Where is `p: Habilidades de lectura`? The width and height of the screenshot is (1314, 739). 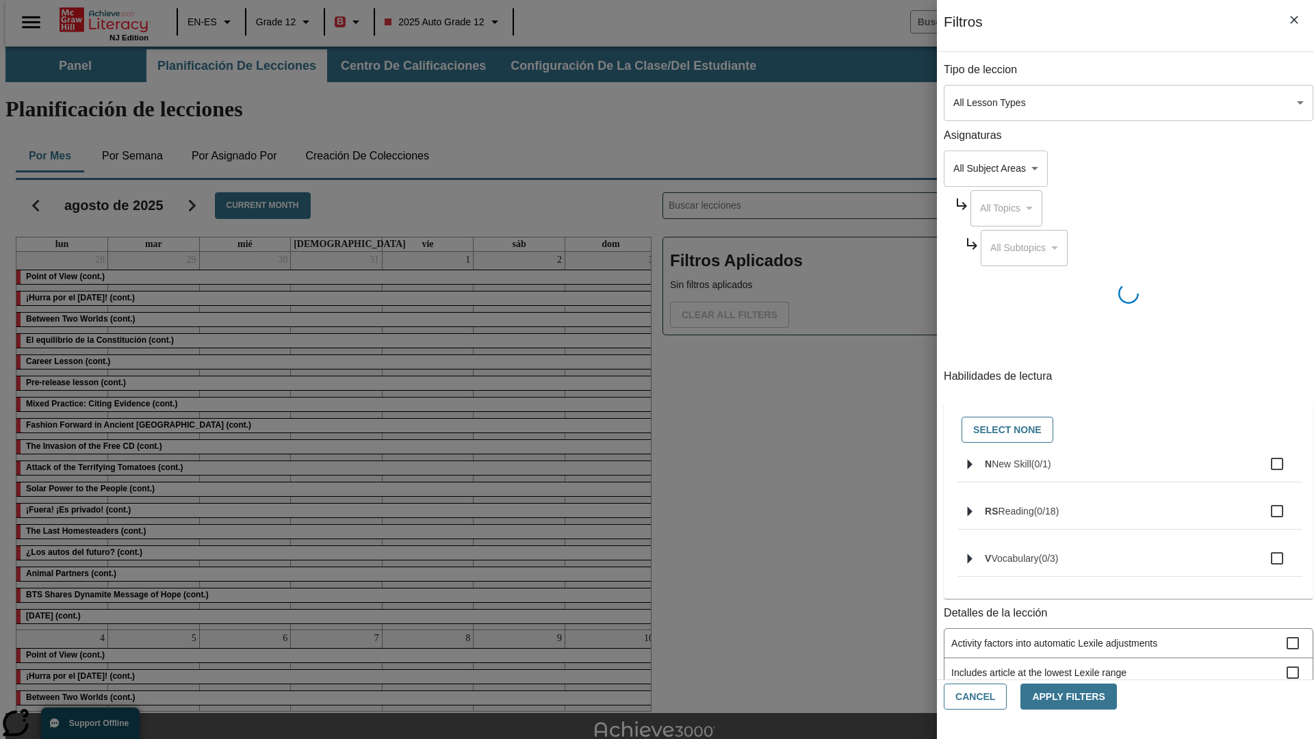
p: Habilidades de lectura is located at coordinates (1128, 376).